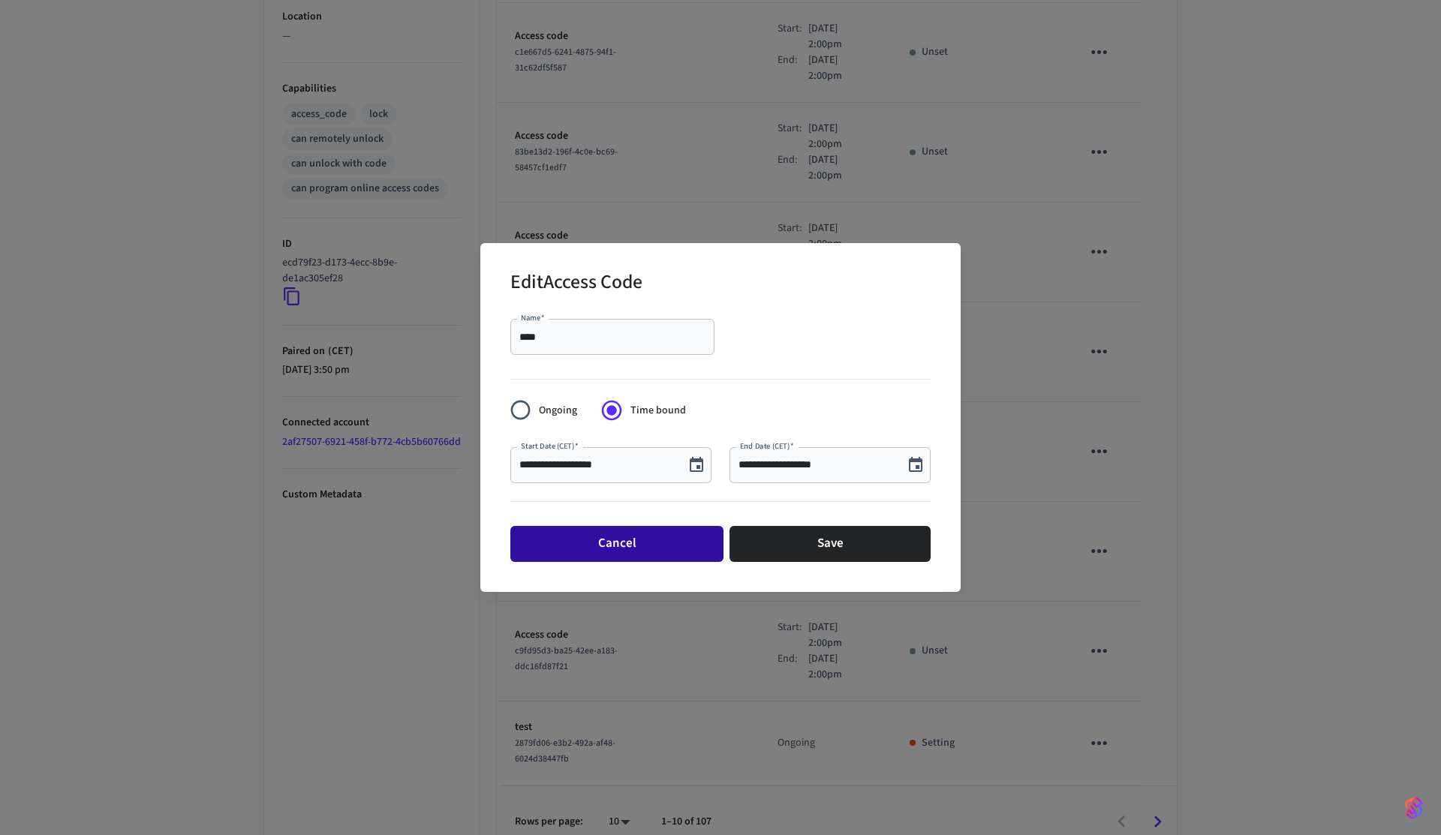 This screenshot has width=1441, height=835. I want to click on span: Ongoing, so click(558, 410).